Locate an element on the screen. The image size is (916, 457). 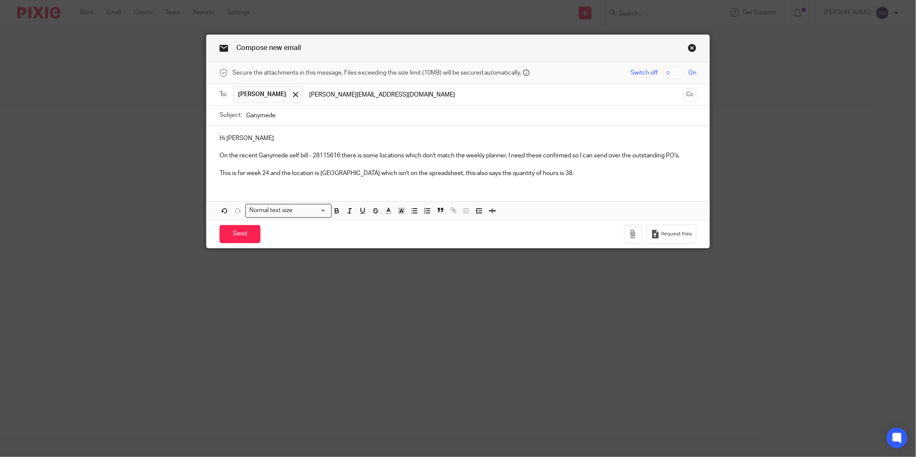
span: Switch off is located at coordinates (644, 73).